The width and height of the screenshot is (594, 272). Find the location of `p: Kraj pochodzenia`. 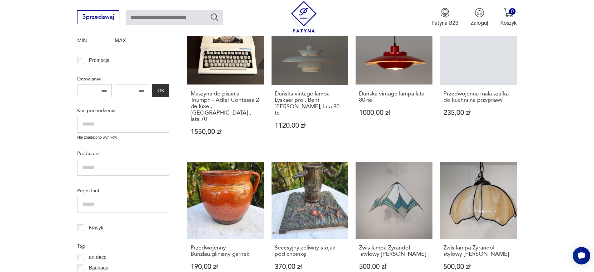

p: Kraj pochodzenia is located at coordinates (123, 110).